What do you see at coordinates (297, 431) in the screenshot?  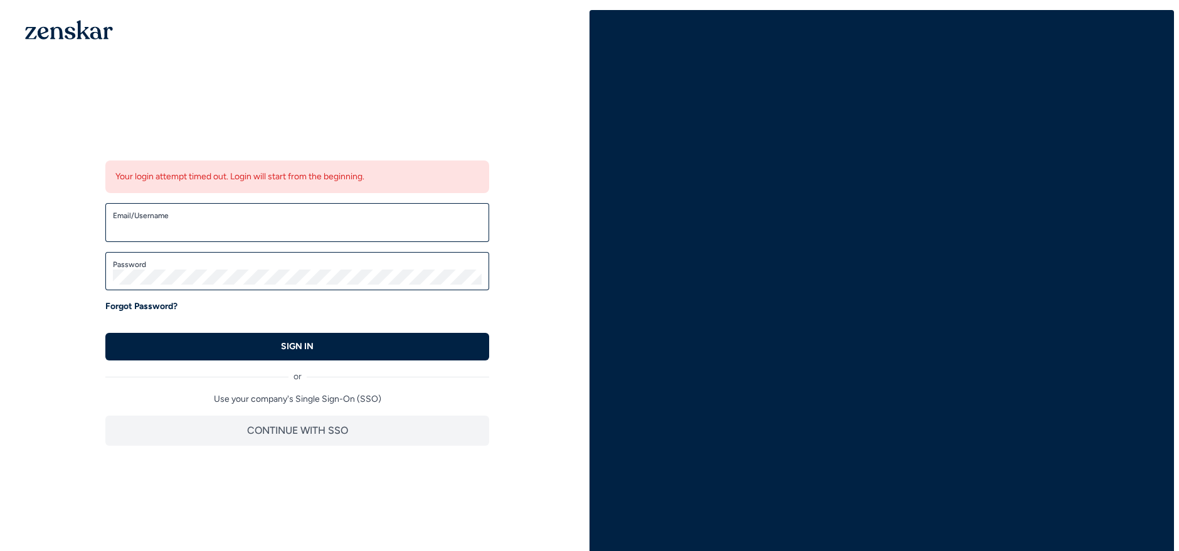 I see `button: CONTINUE WITH SSO` at bounding box center [297, 431].